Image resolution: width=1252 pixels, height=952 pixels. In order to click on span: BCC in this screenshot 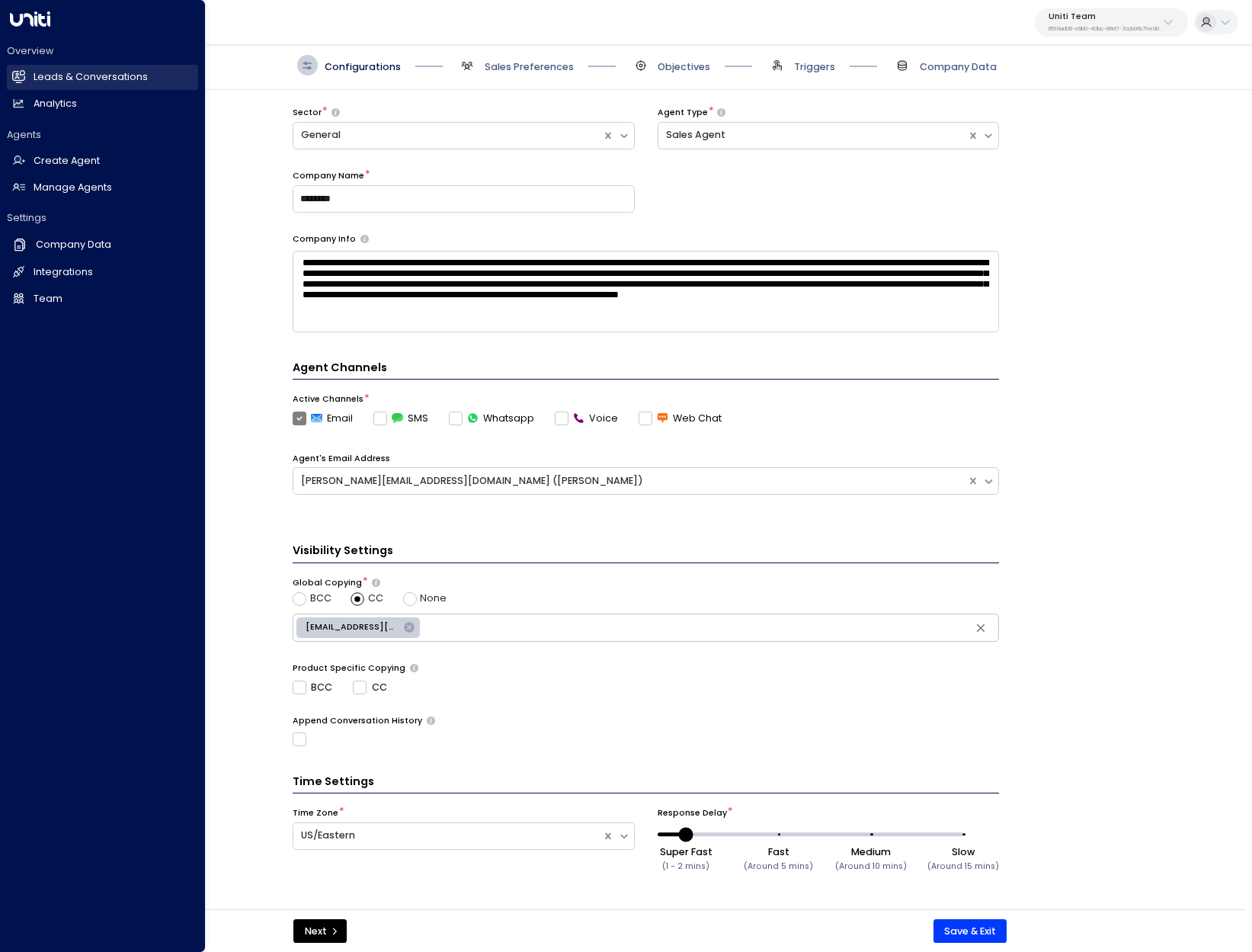, I will do `click(321, 599)`.